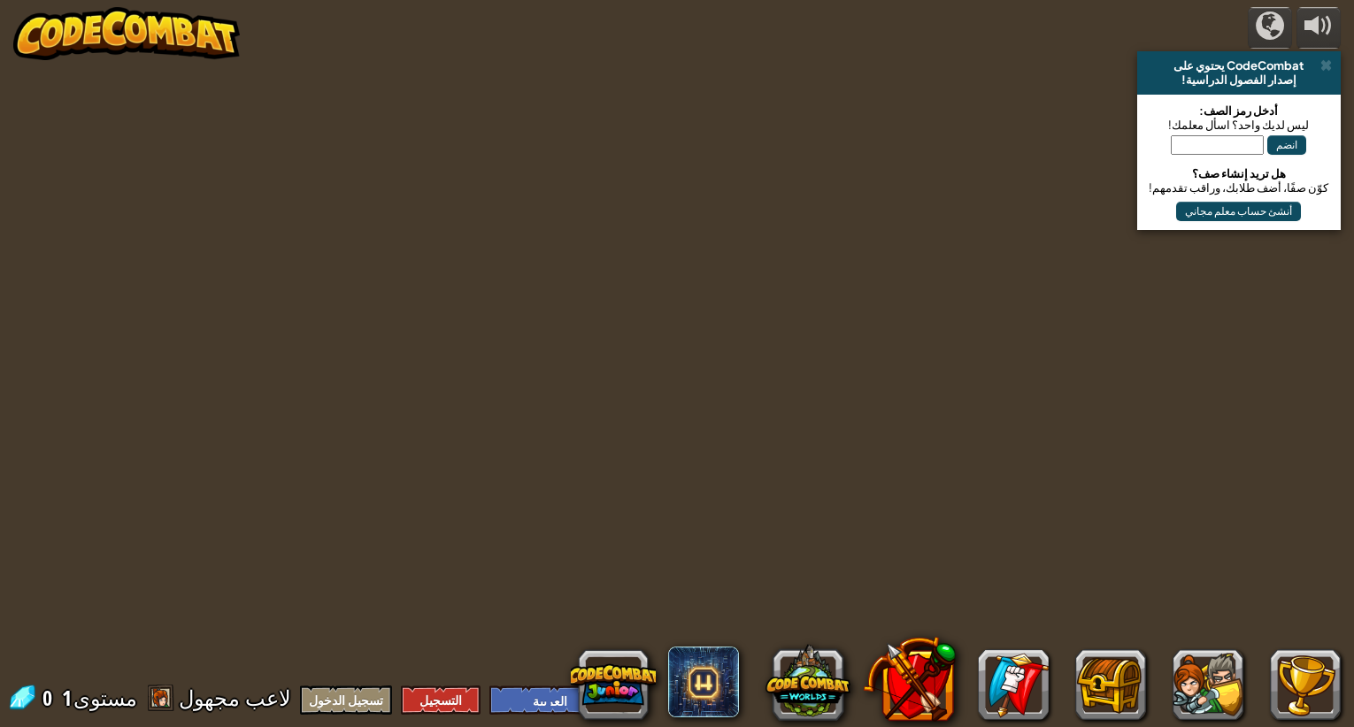 The image size is (1354, 727). What do you see at coordinates (346, 700) in the screenshot?
I see `button: تسجيل الدخول` at bounding box center [346, 700].